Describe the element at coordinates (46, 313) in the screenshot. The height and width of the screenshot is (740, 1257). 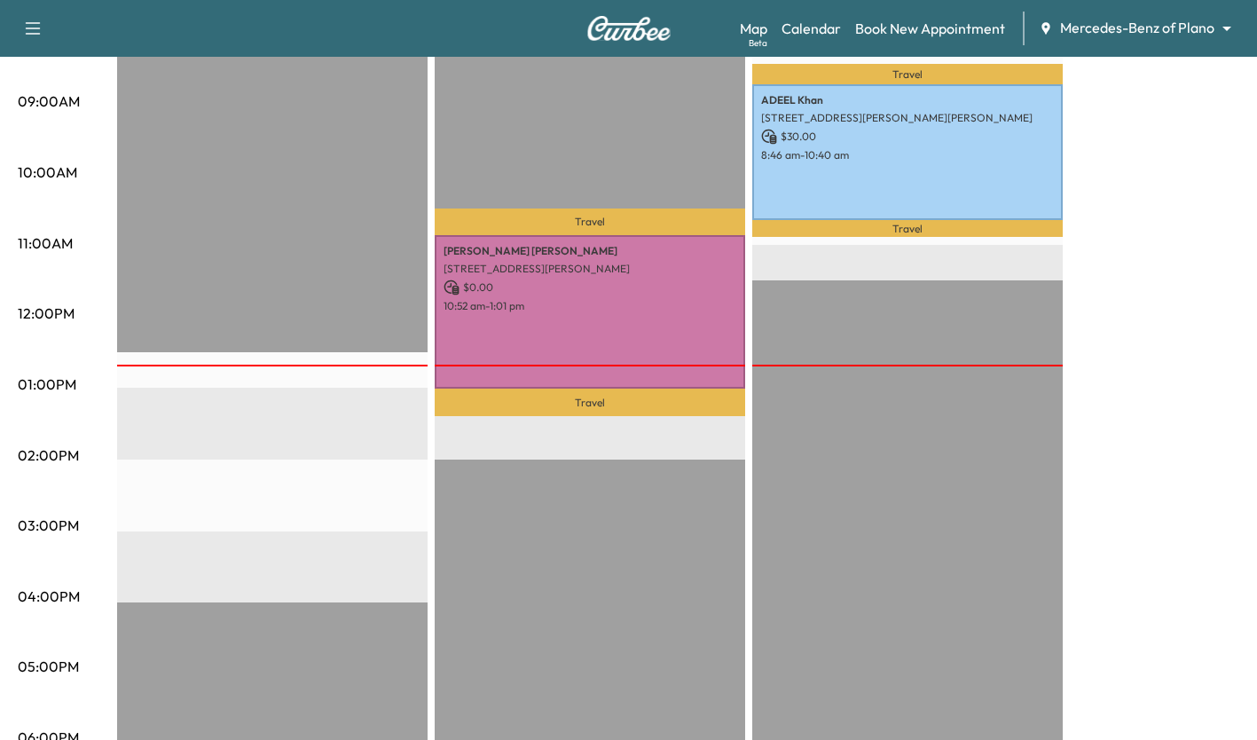
I see `p: 12:00PM` at that location.